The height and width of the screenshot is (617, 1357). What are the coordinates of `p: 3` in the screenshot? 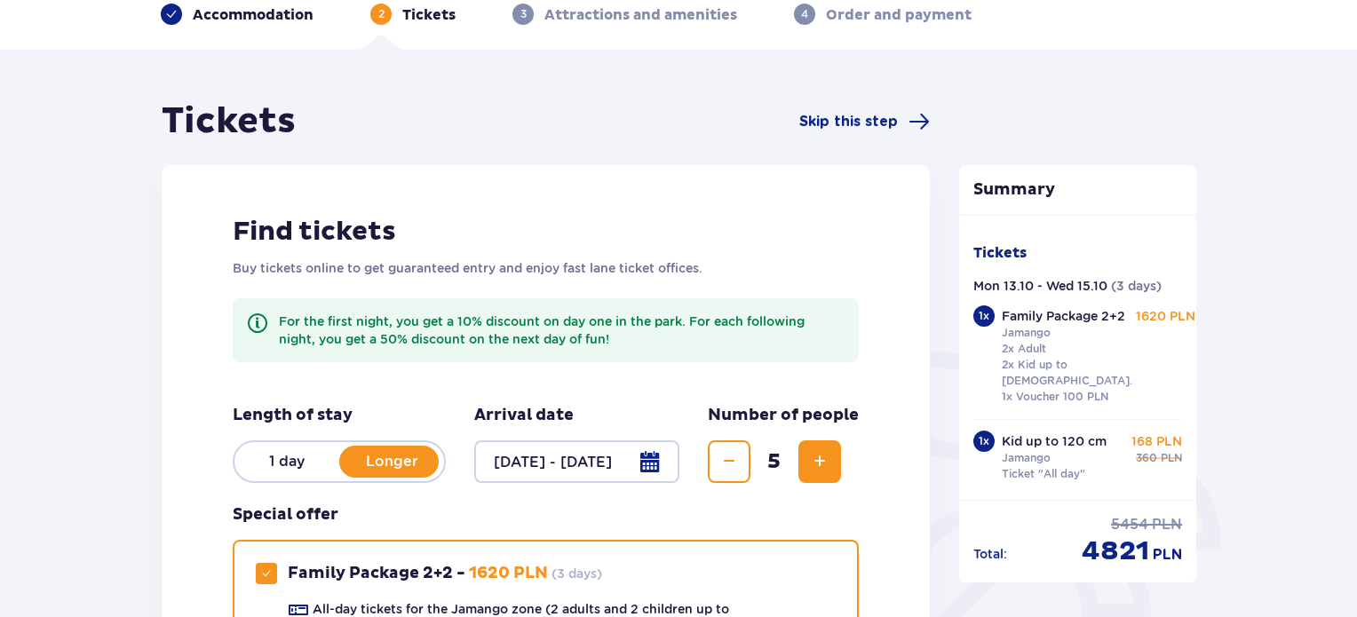 It's located at (523, 14).